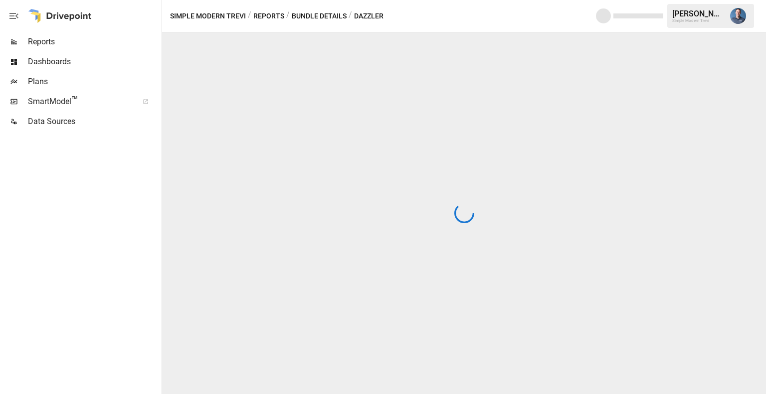 The width and height of the screenshot is (766, 394). What do you see at coordinates (738, 16) in the screenshot?
I see `img: Mike Beckham` at bounding box center [738, 16].